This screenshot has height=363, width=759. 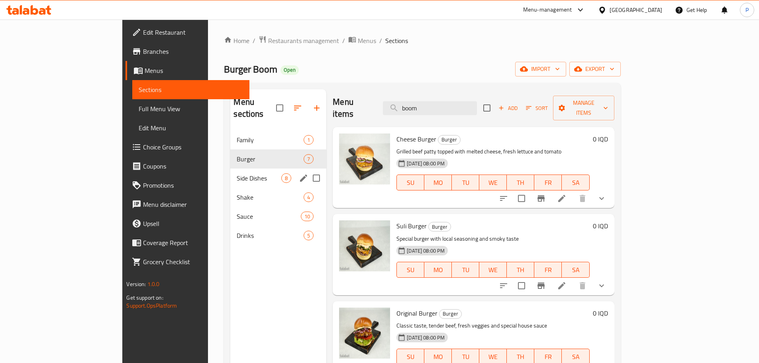 What do you see at coordinates (187, 51) in the screenshot?
I see `a: Branches` at bounding box center [187, 51].